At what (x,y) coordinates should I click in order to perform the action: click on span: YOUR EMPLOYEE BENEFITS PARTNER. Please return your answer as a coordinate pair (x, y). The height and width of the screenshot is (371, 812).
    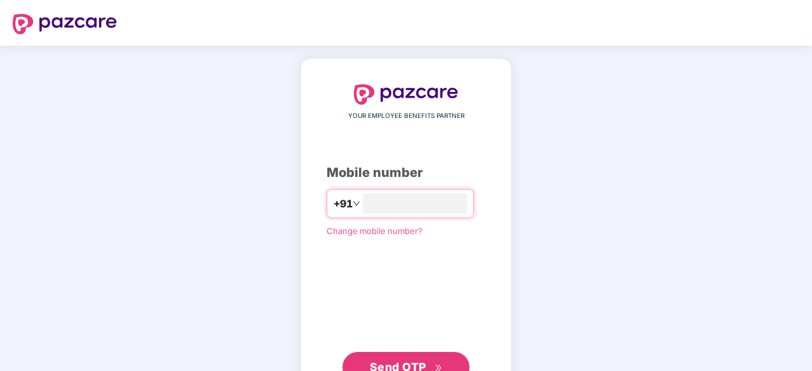
    Looking at the image, I should click on (406, 116).